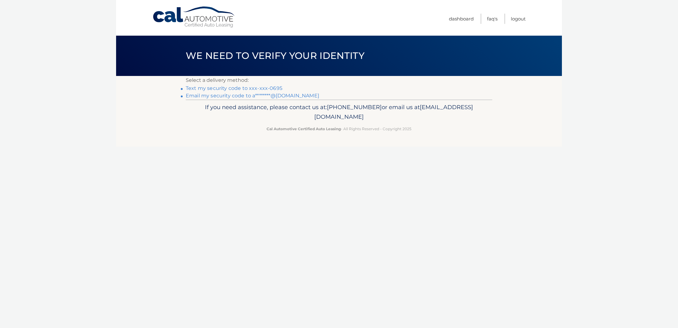 This screenshot has width=678, height=328. I want to click on a: Text my security code to xxx-xxx-0695, so click(234, 88).